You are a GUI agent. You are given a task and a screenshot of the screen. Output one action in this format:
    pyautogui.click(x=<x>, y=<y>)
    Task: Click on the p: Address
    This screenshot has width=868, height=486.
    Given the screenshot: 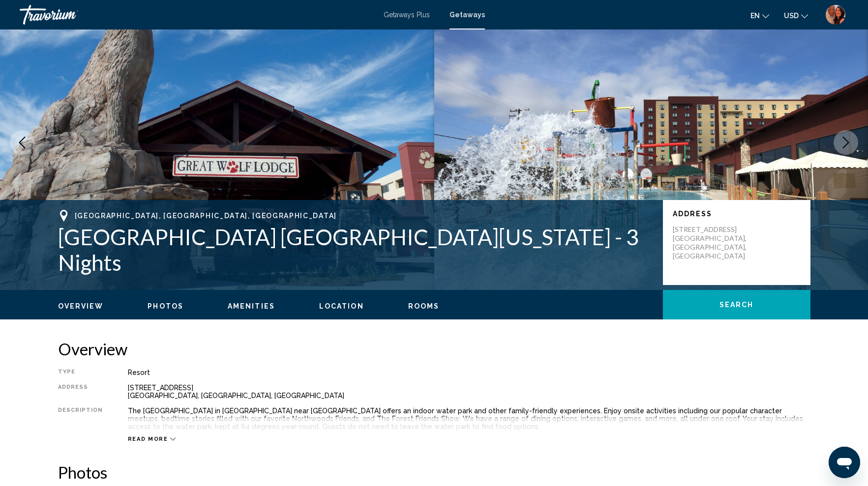 What is the action you would take?
    pyautogui.click(x=737, y=214)
    